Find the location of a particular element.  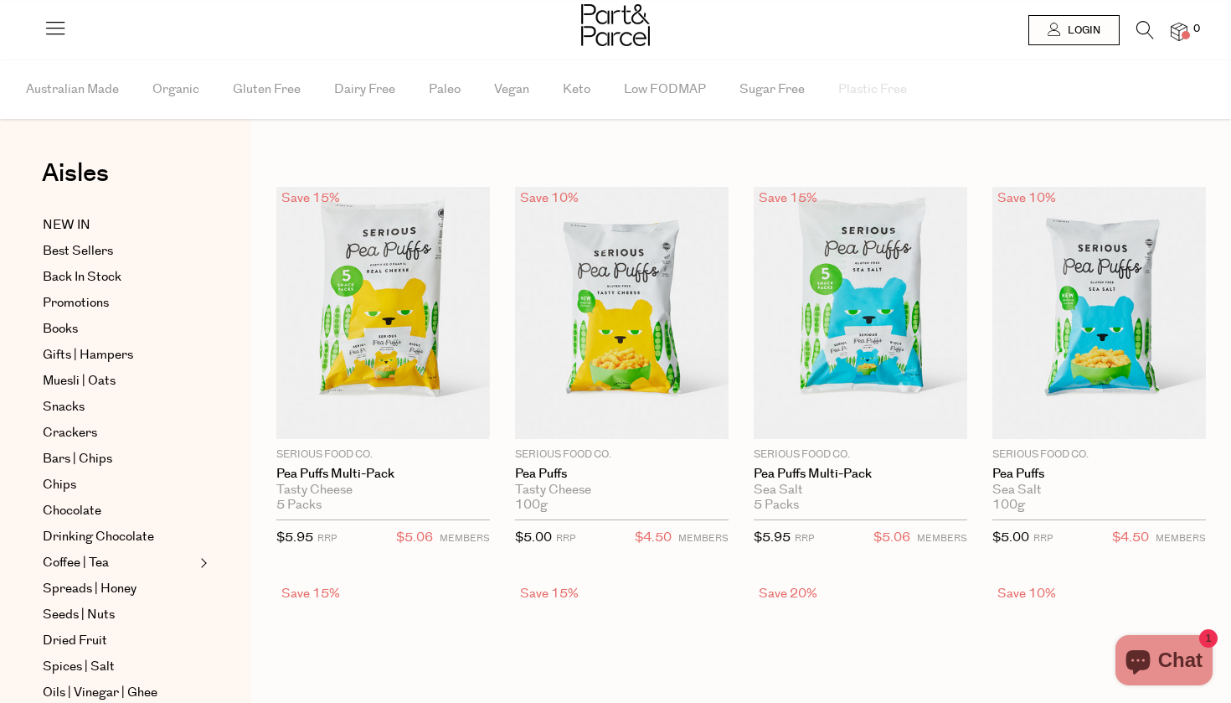

span: 0 is located at coordinates (1197, 29).